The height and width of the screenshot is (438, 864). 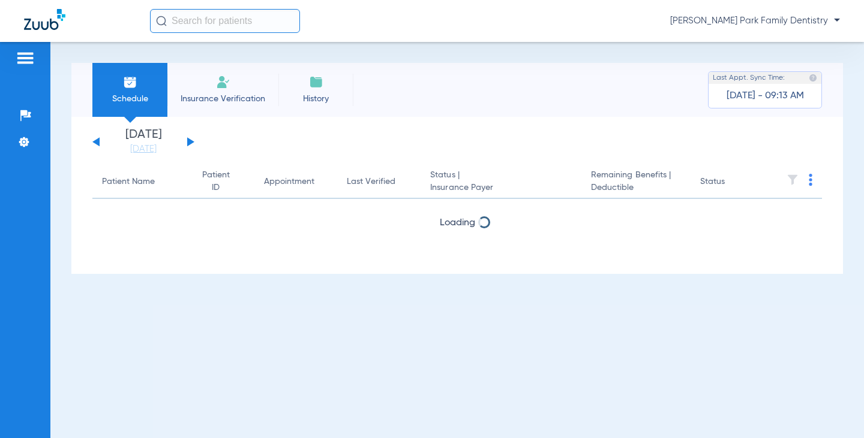 I want to click on span: Deductible, so click(x=636, y=188).